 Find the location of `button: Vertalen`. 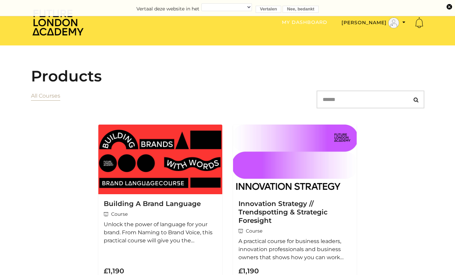

button: Vertalen is located at coordinates (269, 9).